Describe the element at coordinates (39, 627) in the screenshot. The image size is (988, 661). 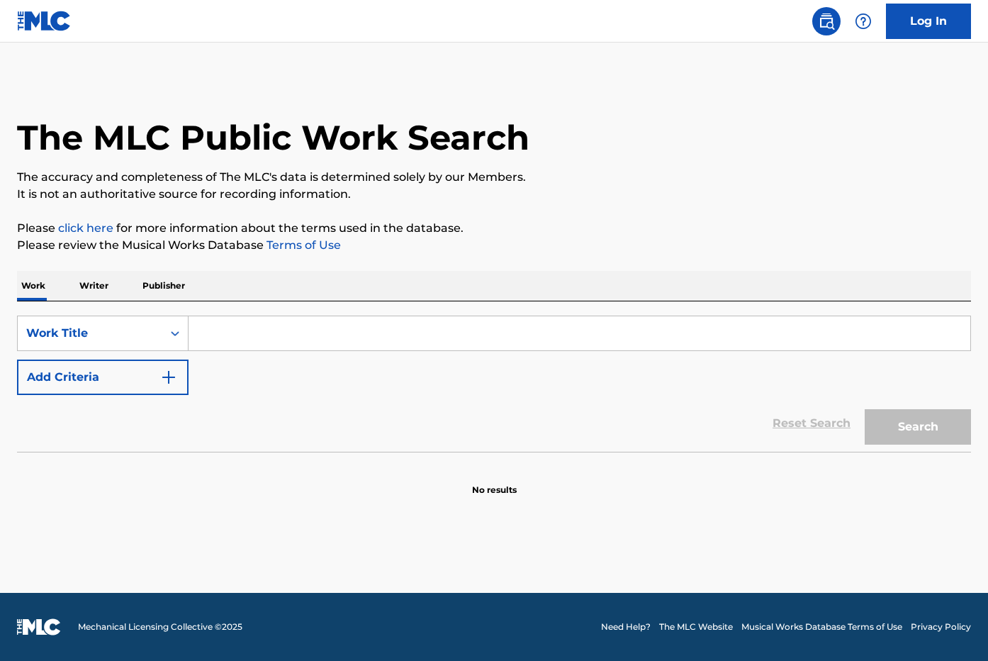
I see `img: logo` at that location.